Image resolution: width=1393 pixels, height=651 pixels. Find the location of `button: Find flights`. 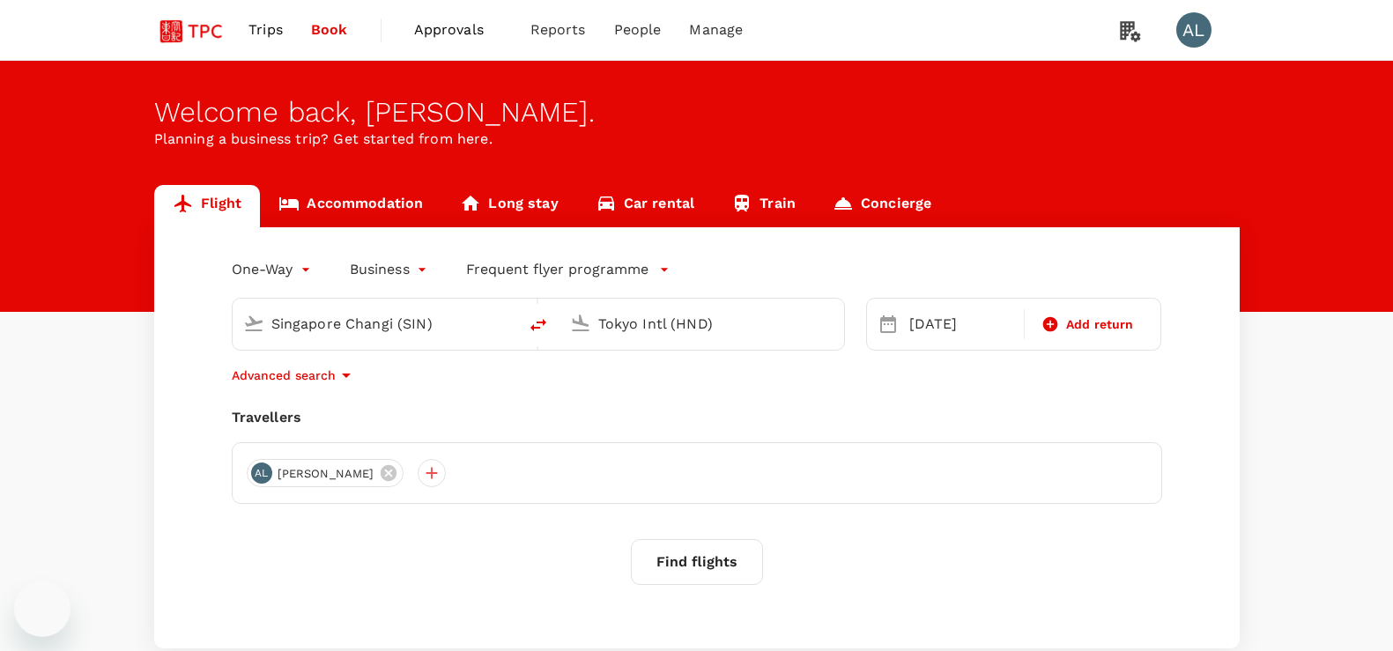

button: Find flights is located at coordinates (697, 562).